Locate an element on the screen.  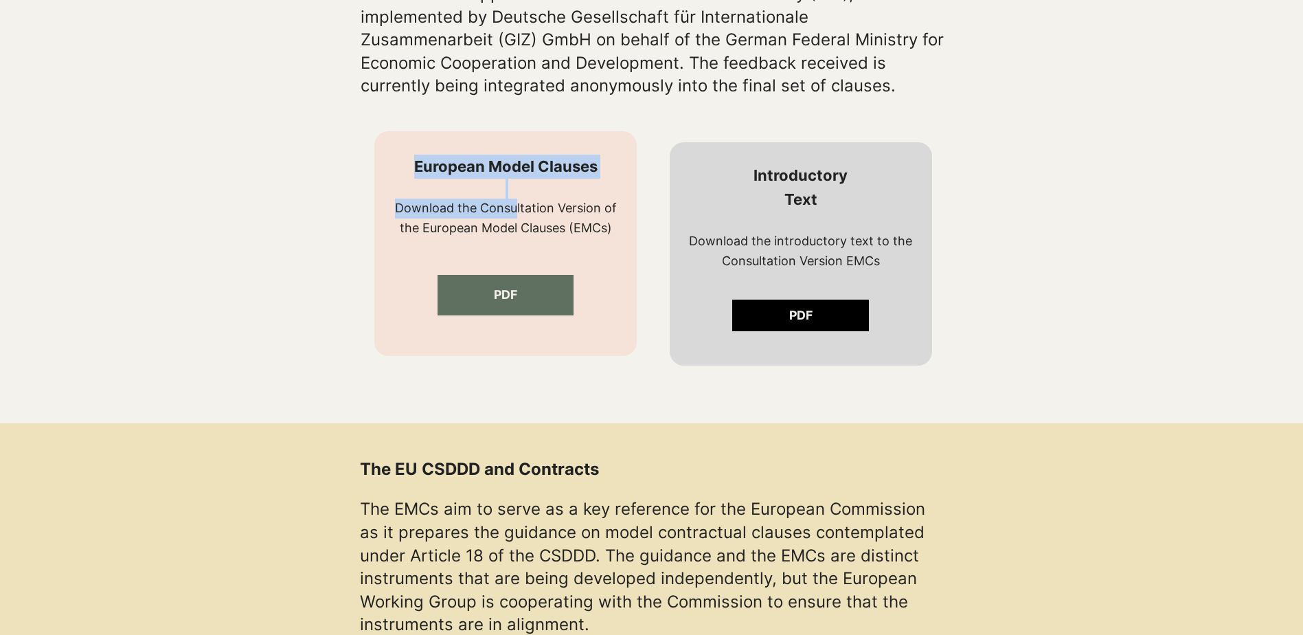
span: Introductory Text is located at coordinates (800, 187).